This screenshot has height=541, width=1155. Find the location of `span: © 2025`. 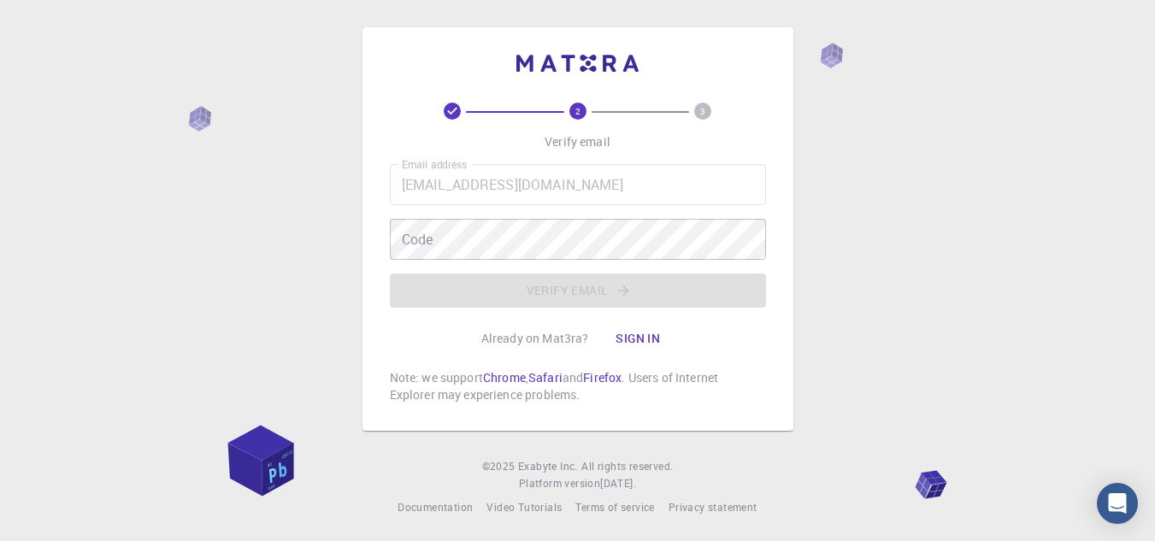

span: © 2025 is located at coordinates (500, 467).